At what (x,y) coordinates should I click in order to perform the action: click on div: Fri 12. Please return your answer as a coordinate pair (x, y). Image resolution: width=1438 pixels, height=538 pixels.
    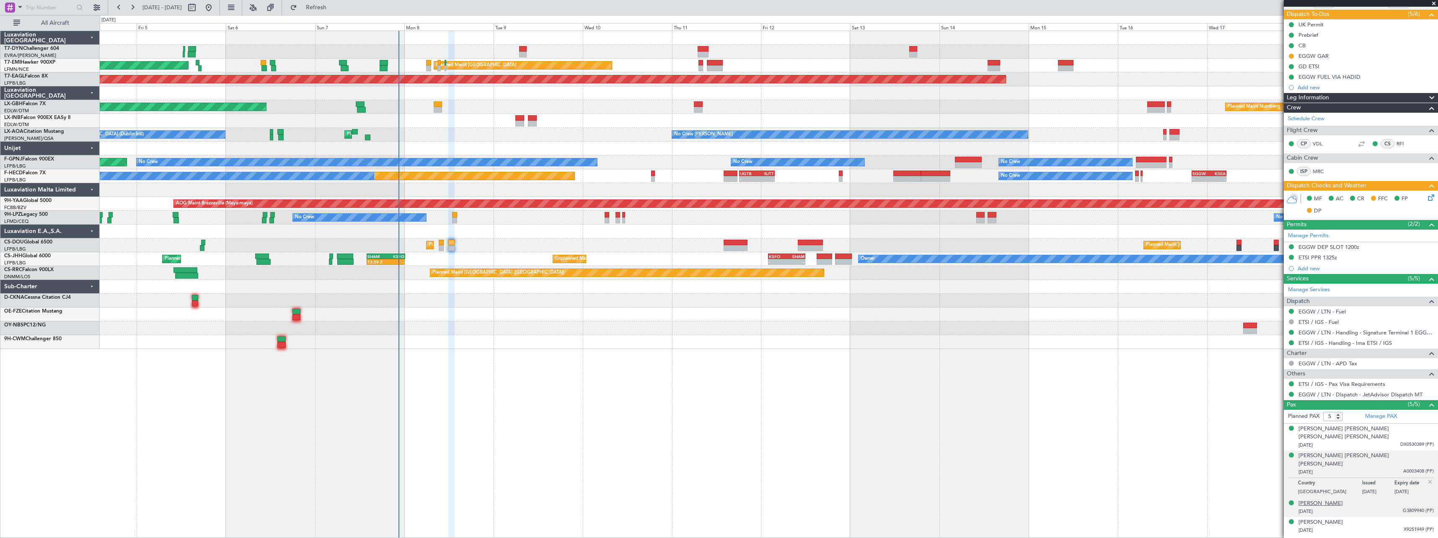
    Looking at the image, I should click on (805, 27).